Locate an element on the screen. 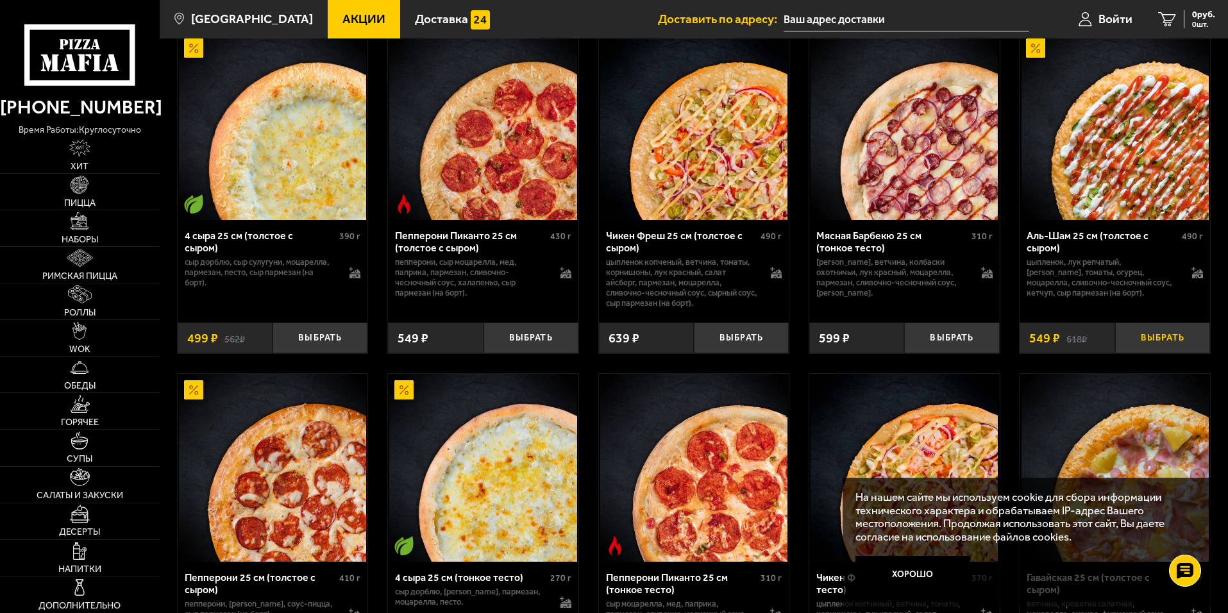 The height and width of the screenshot is (613, 1228). span: Горячее is located at coordinates (79, 422).